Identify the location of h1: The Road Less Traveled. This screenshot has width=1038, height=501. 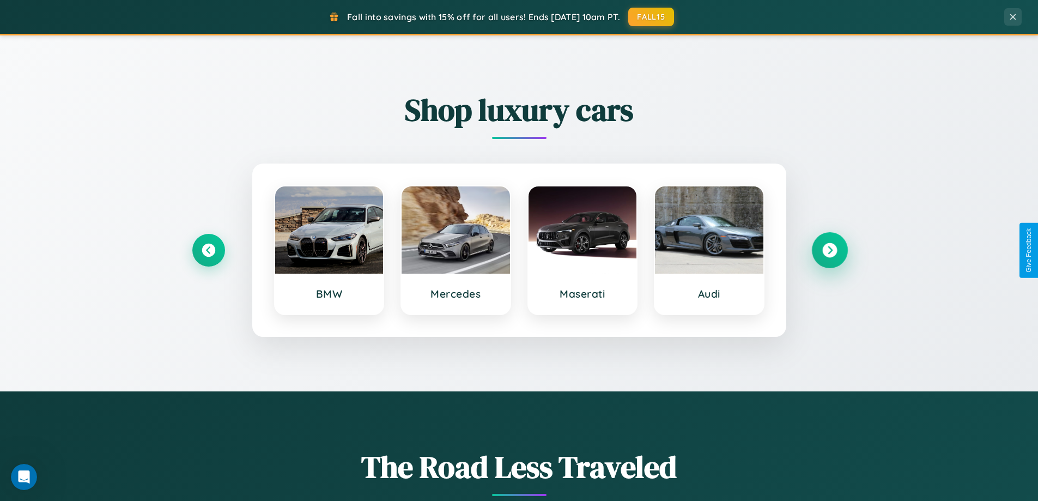
(519, 466).